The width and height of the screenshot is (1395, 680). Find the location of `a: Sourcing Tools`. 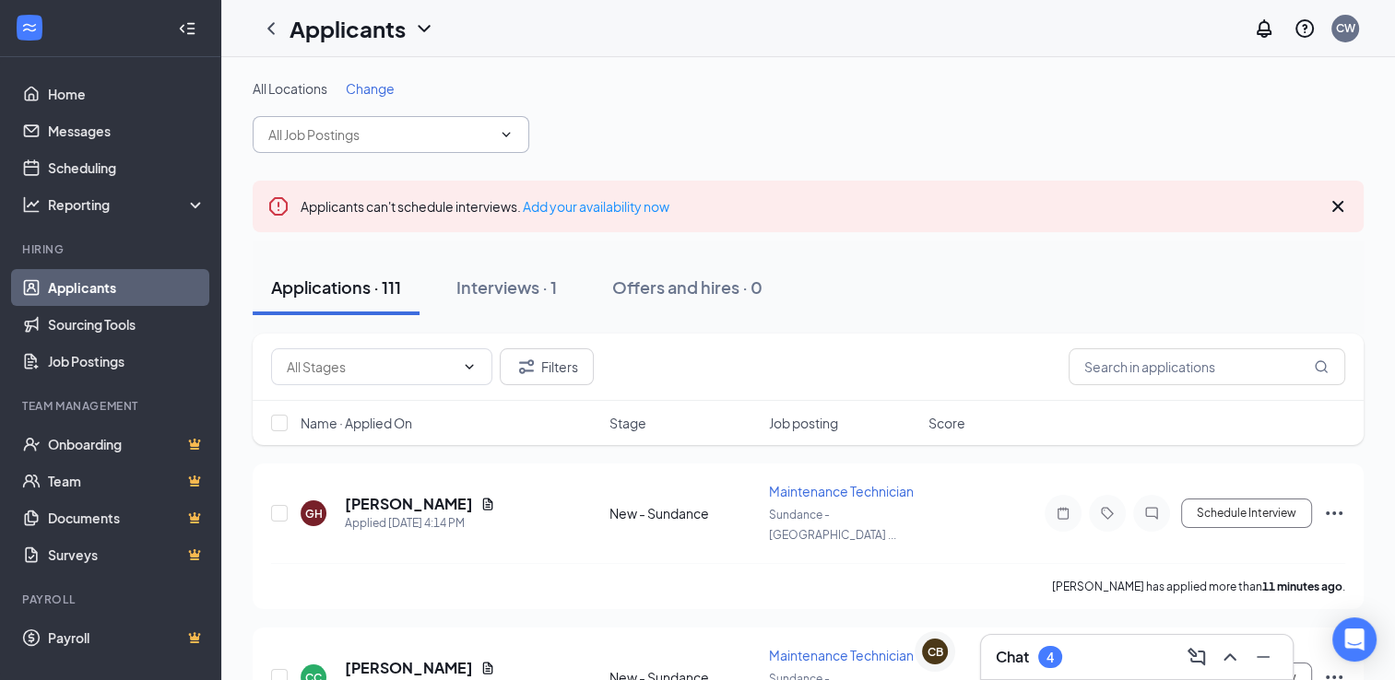

a: Sourcing Tools is located at coordinates (126, 324).